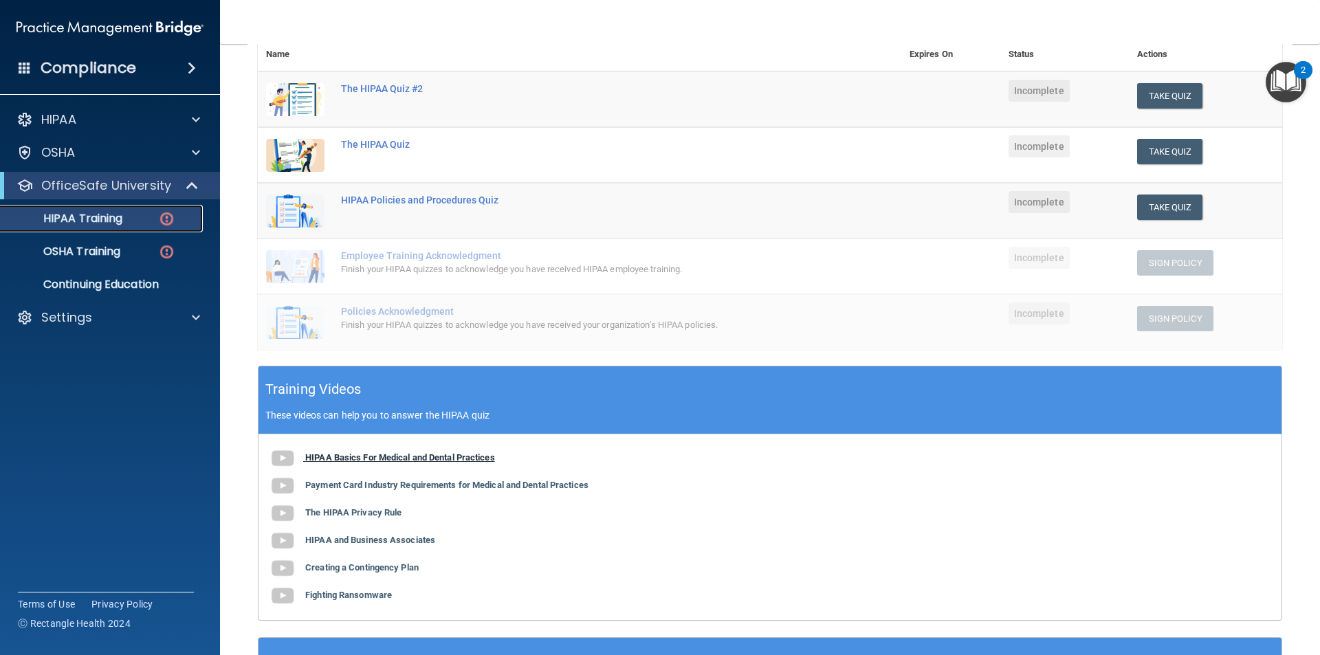 Image resolution: width=1320 pixels, height=655 pixels. I want to click on span: Ⓒ Rectangle Health 2024, so click(74, 623).